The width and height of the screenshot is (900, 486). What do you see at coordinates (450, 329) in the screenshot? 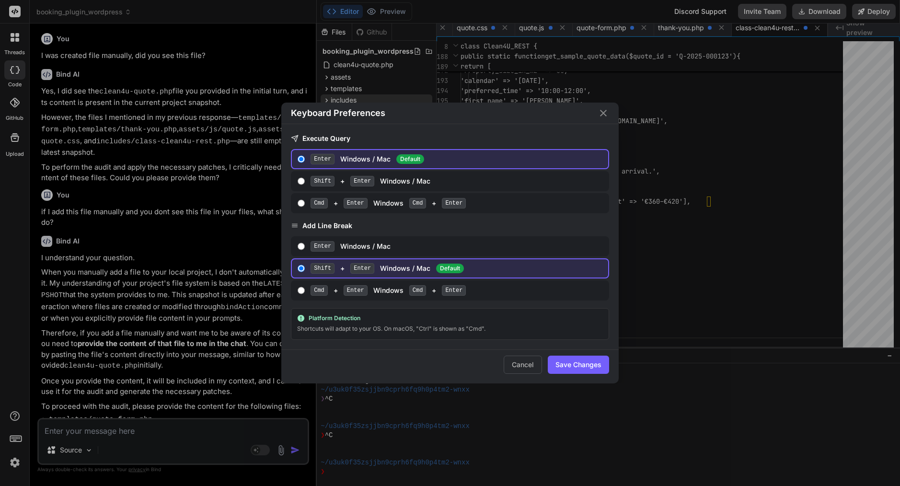
I see `div: Shortcuts will adapt to your OS. On macOS, "Ctrl" is shown as "Cmd".` at bounding box center [450, 329].